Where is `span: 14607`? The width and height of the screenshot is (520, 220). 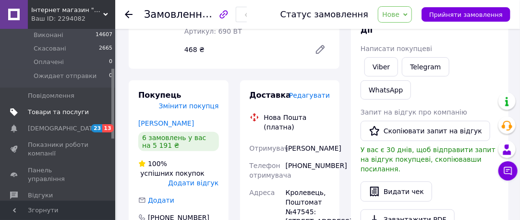
span: 14607 is located at coordinates (104, 35).